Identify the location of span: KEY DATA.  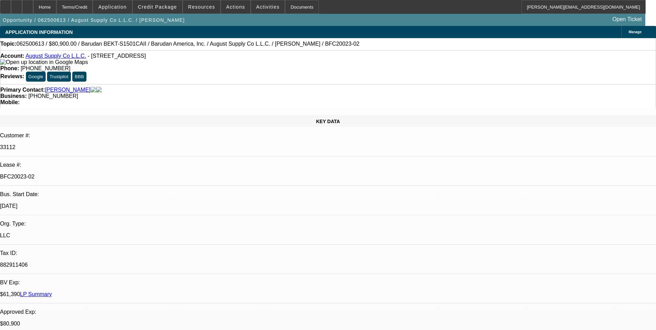
(328, 121).